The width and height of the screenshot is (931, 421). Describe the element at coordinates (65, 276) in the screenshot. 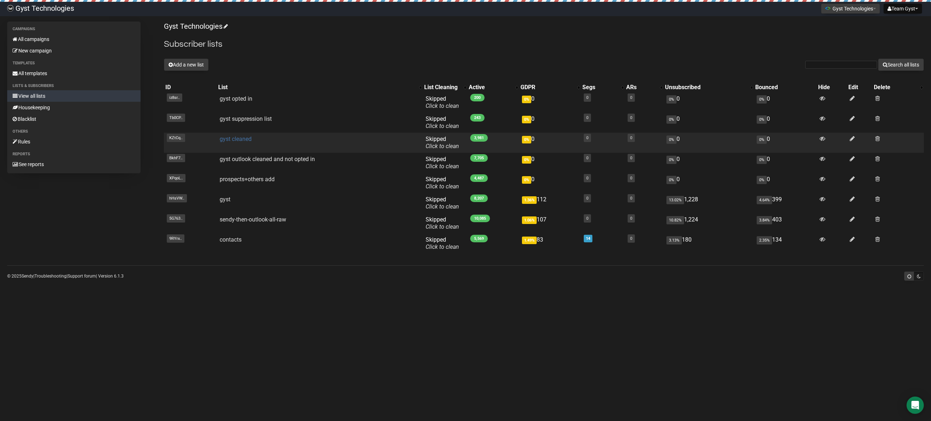

I see `p: © 2025 | | | Version 6.1.3` at that location.